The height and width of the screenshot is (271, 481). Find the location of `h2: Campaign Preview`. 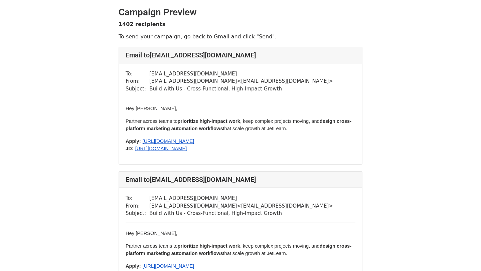

h2: Campaign Preview is located at coordinates (241, 12).